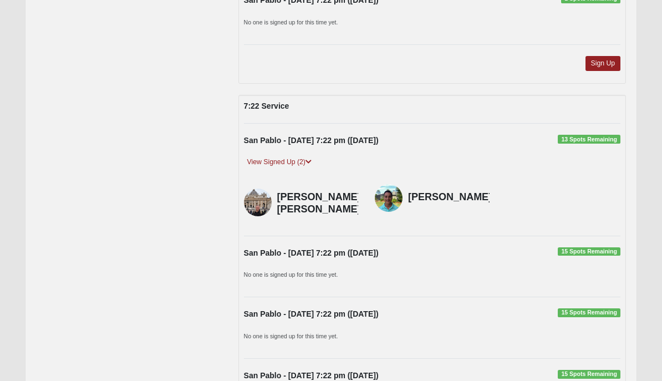  What do you see at coordinates (603, 63) in the screenshot?
I see `a: Sign Up` at bounding box center [603, 63].